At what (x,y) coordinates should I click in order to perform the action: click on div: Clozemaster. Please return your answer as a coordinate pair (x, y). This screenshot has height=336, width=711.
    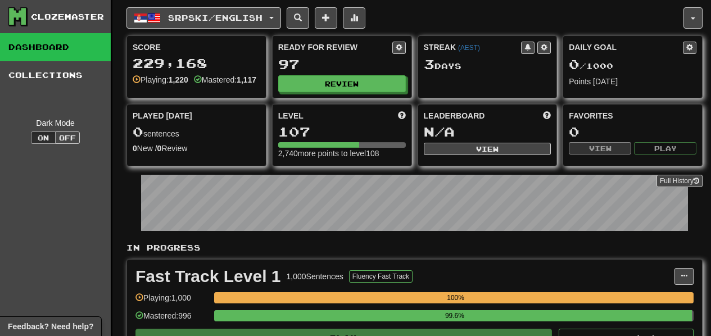
    Looking at the image, I should click on (67, 17).